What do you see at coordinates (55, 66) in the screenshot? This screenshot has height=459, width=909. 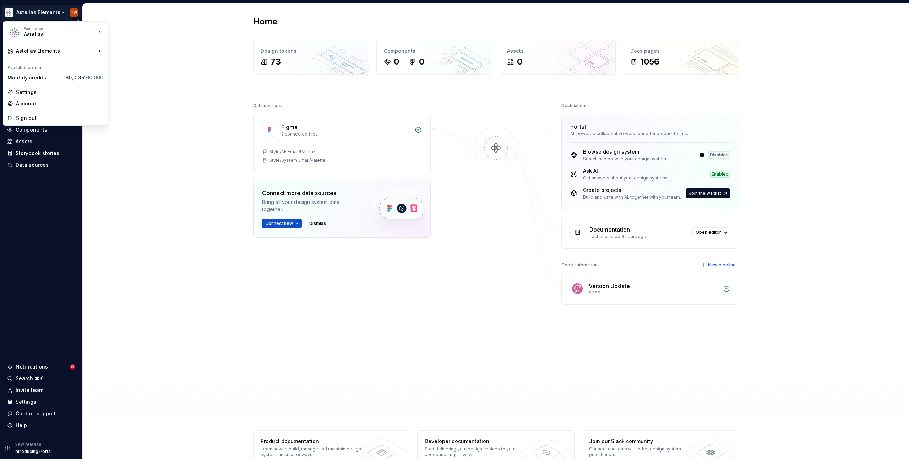 I see `div: Available credits` at bounding box center [55, 66].